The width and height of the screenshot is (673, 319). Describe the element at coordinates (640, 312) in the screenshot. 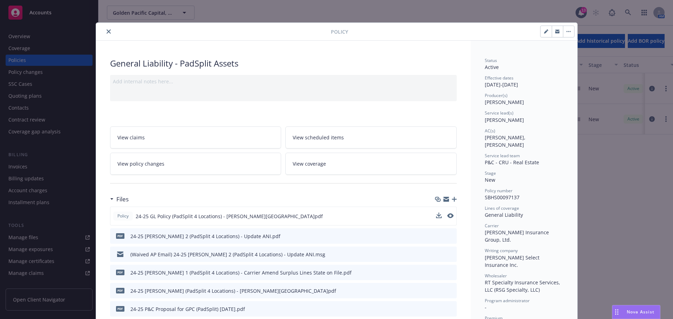

I see `span: Nova Assist` at that location.